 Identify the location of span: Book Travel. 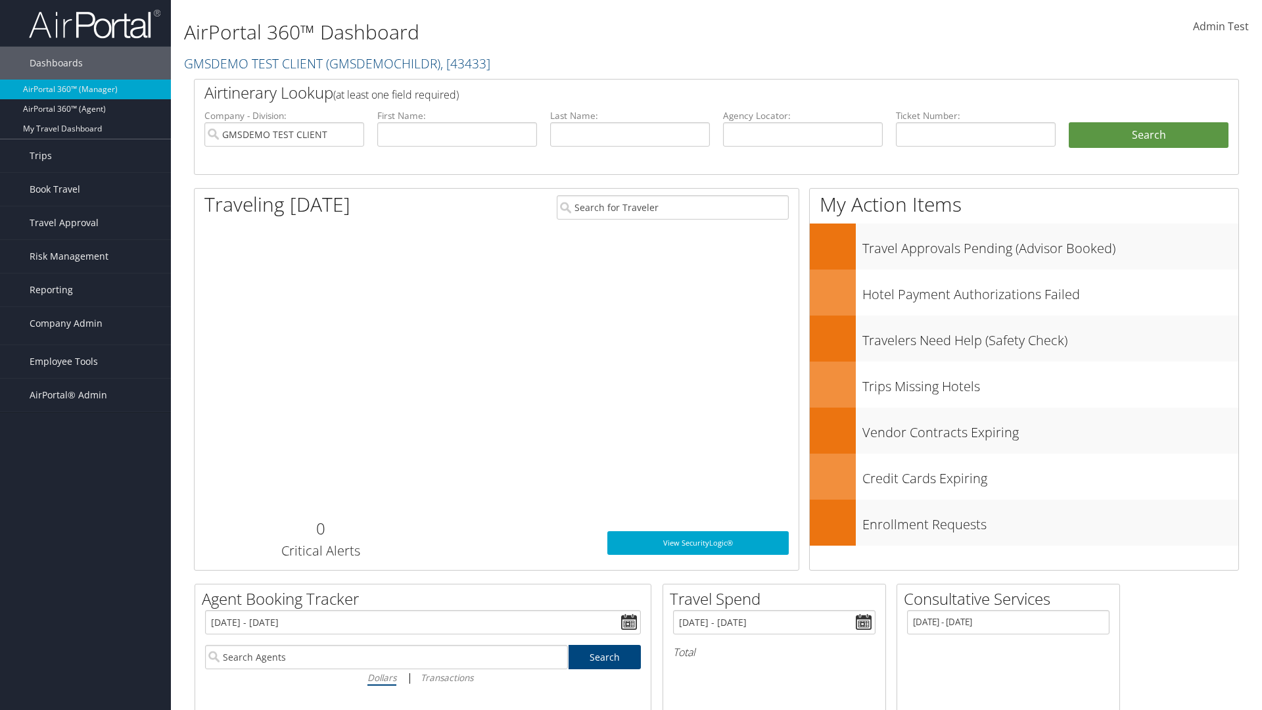
(55, 189).